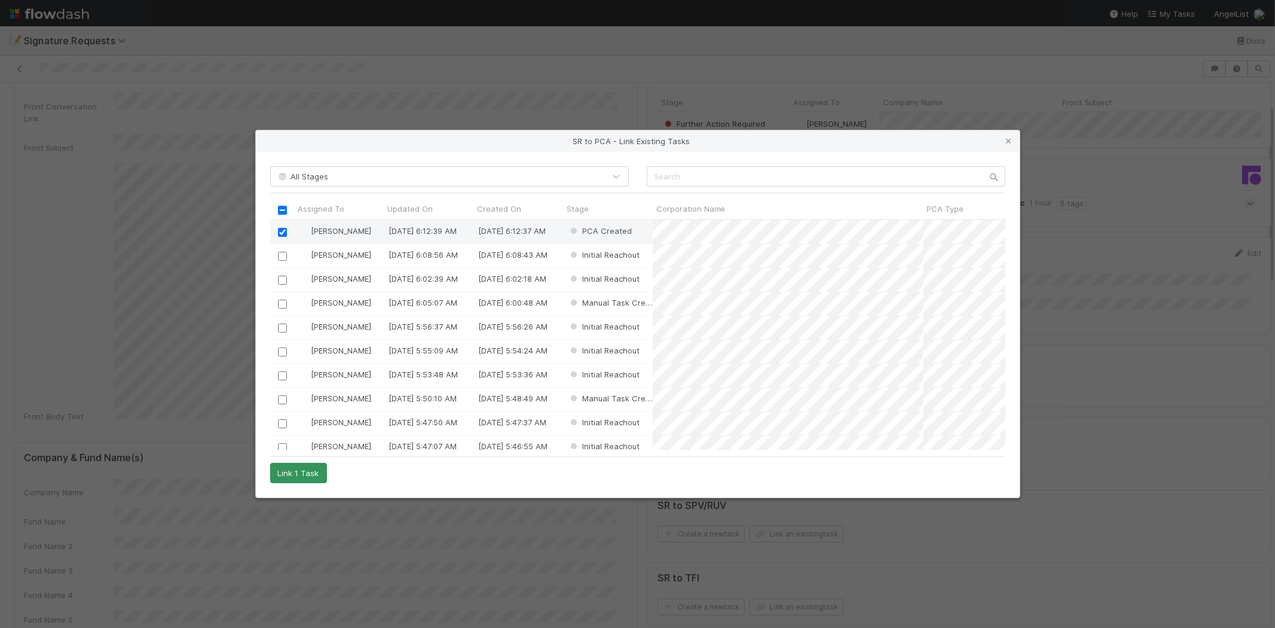 Image resolution: width=1275 pixels, height=628 pixels. I want to click on span: Assigned To, so click(321, 209).